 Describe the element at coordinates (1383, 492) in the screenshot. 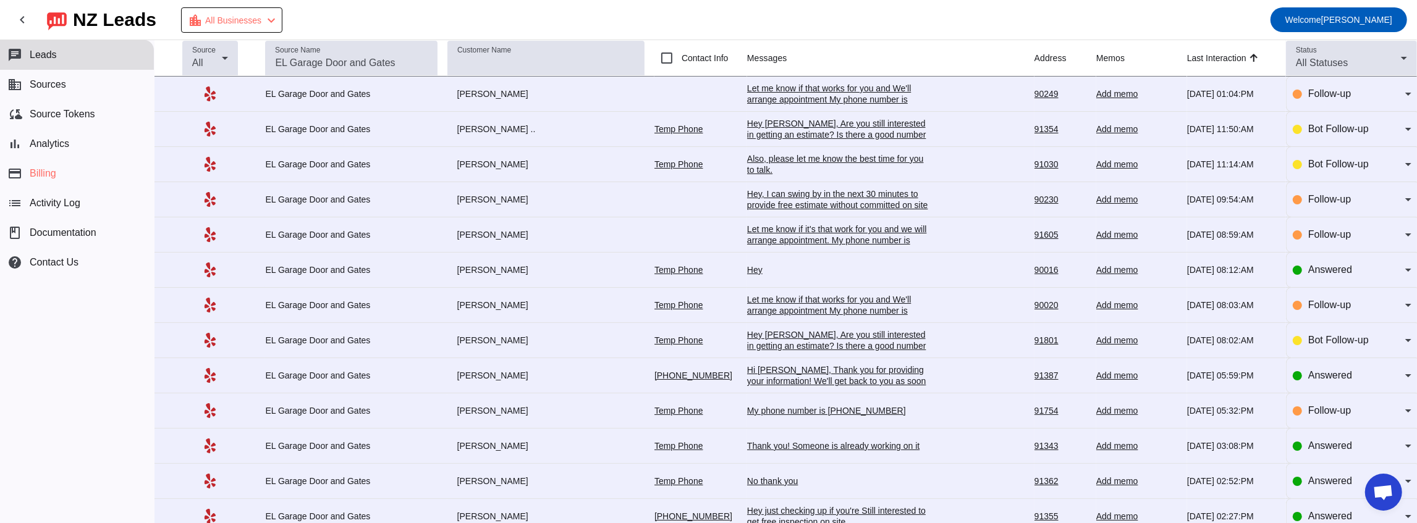

I see `div: Open chat` at that location.